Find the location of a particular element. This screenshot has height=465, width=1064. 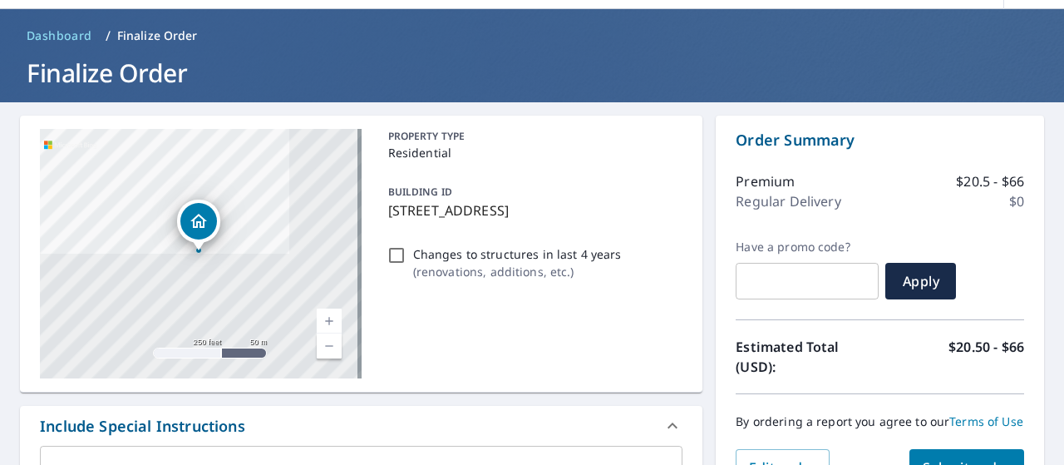

p: ( renovations, additions, etc. ) is located at coordinates (517, 271).